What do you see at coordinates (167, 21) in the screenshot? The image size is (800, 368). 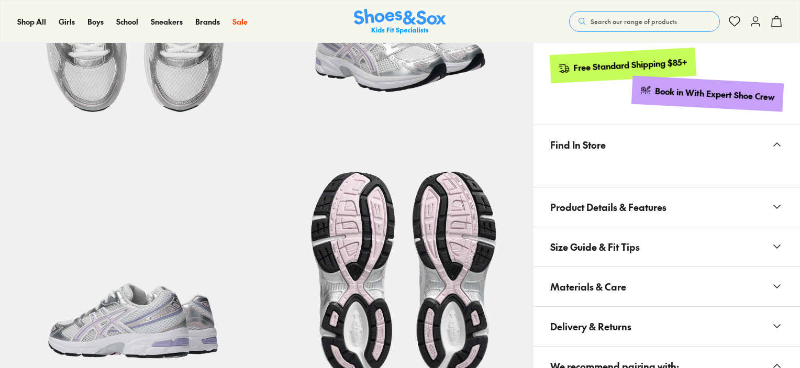 I see `span: Sneakers` at bounding box center [167, 21].